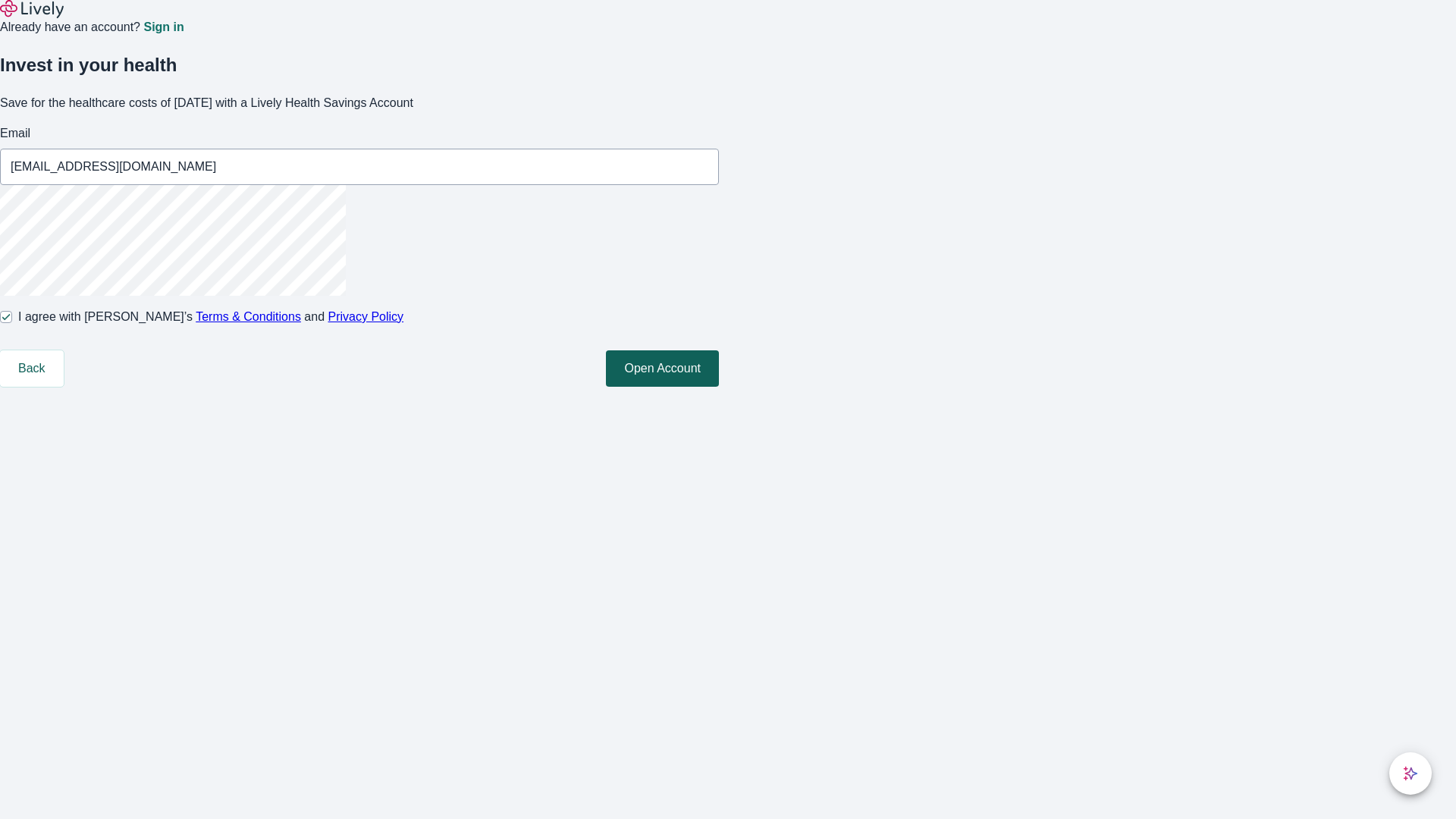 The height and width of the screenshot is (819, 1456). What do you see at coordinates (248, 316) in the screenshot?
I see `a: Terms & Conditions` at bounding box center [248, 316].